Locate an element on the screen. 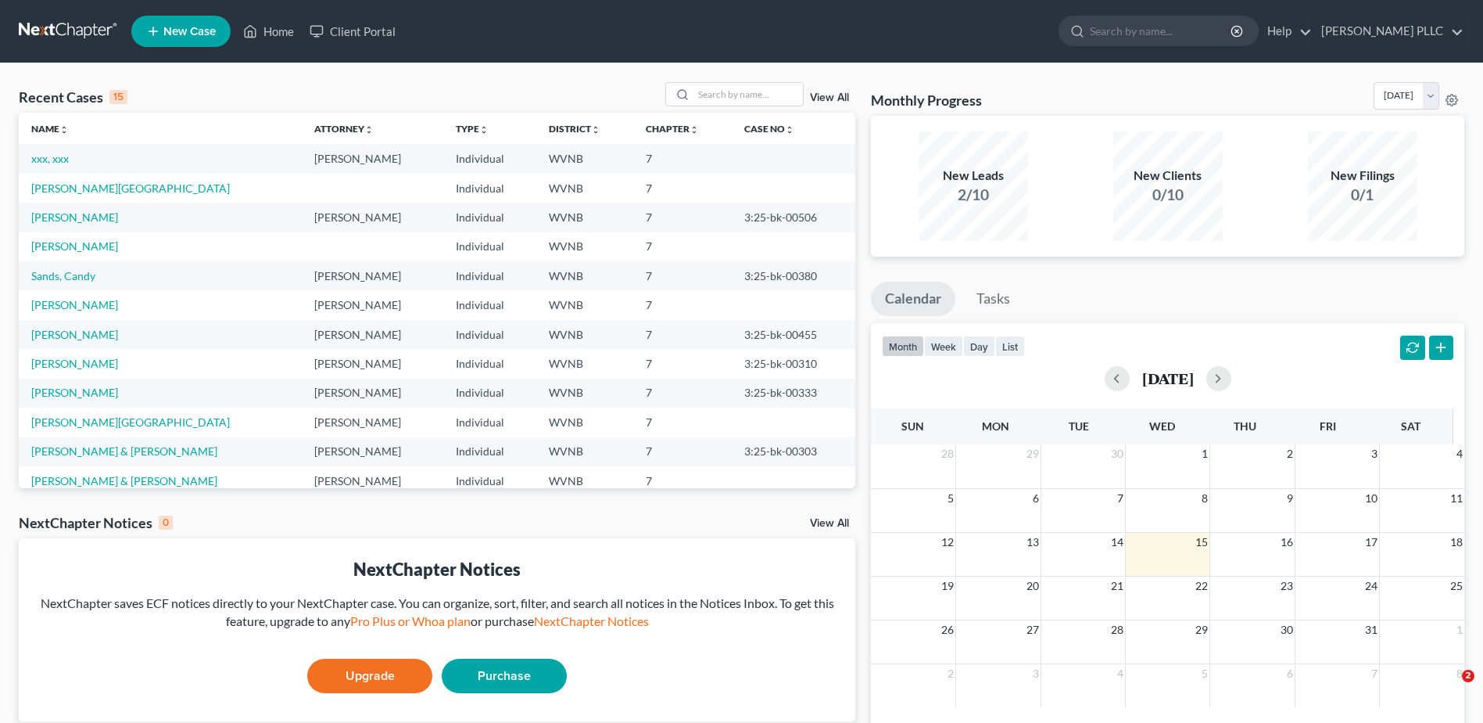 The height and width of the screenshot is (723, 1483). h3: Monthly Progress is located at coordinates (927, 100).